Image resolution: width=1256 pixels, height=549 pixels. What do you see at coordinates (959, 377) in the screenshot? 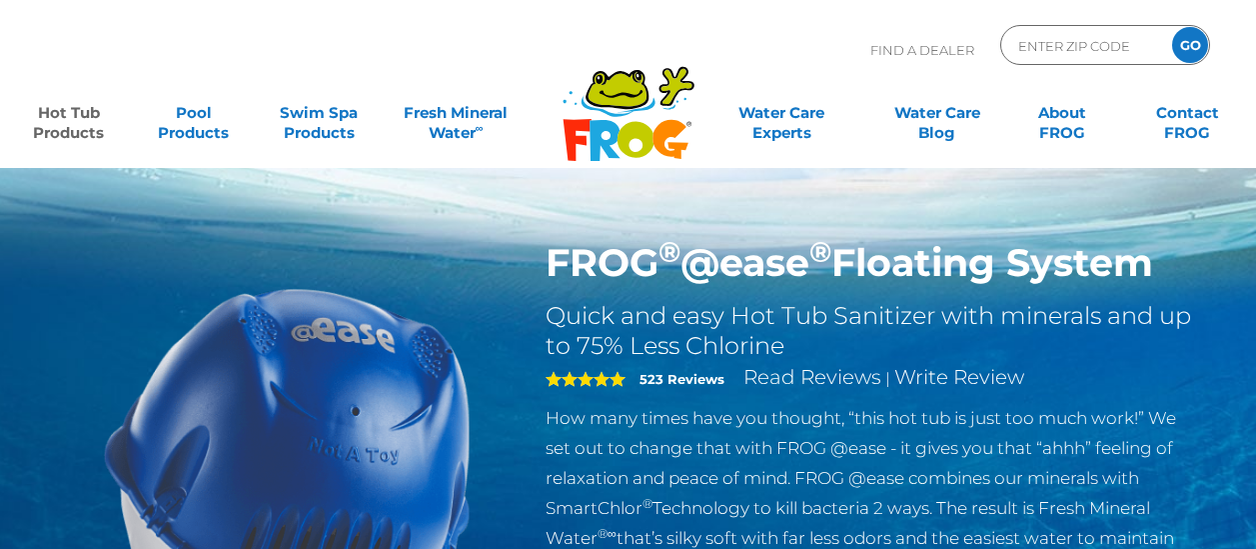
I see `a: Write Review` at bounding box center [959, 377].